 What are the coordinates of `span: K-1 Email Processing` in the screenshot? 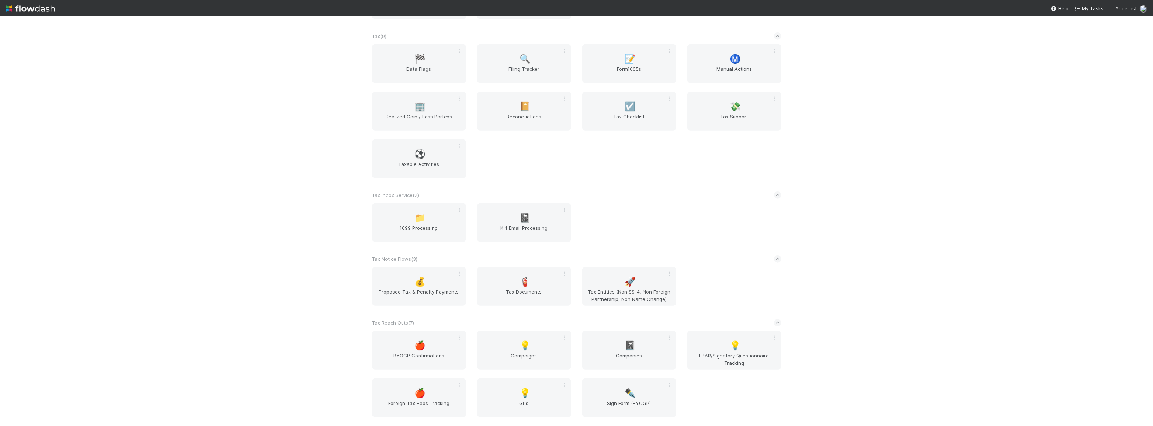 It's located at (524, 232).